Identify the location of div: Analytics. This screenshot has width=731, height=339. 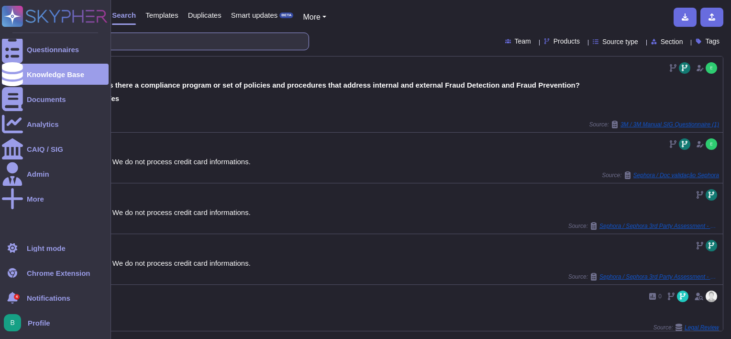
(43, 124).